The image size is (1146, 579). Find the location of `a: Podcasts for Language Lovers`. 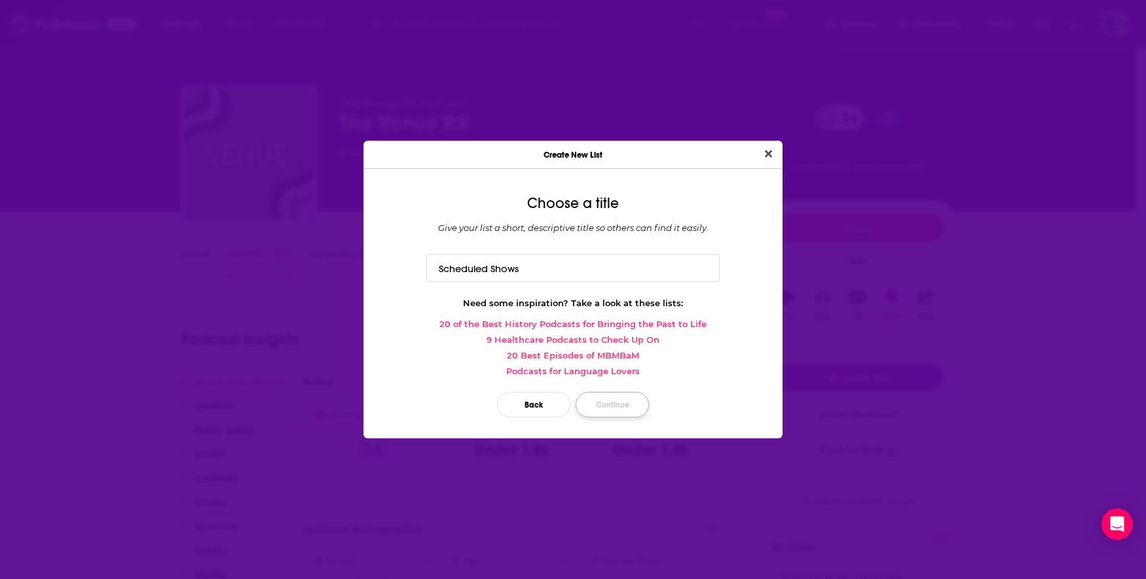

a: Podcasts for Language Lovers is located at coordinates (573, 371).